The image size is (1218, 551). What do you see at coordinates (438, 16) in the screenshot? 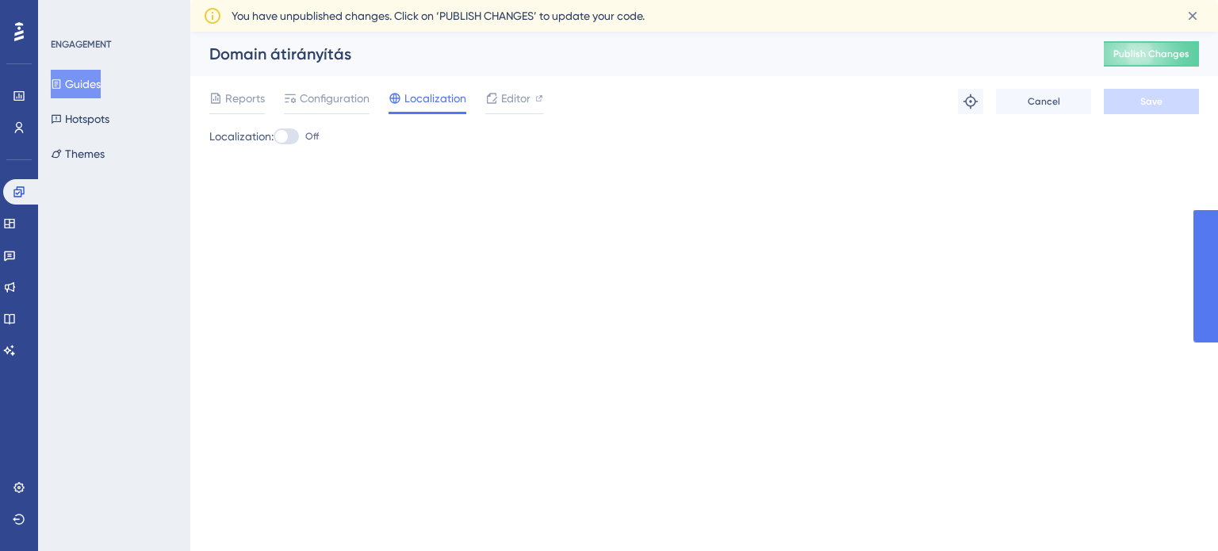
I see `span: You have unpublished changes. Click on ‘PUBLISH CHANGES’ to update your code.` at bounding box center [438, 16].